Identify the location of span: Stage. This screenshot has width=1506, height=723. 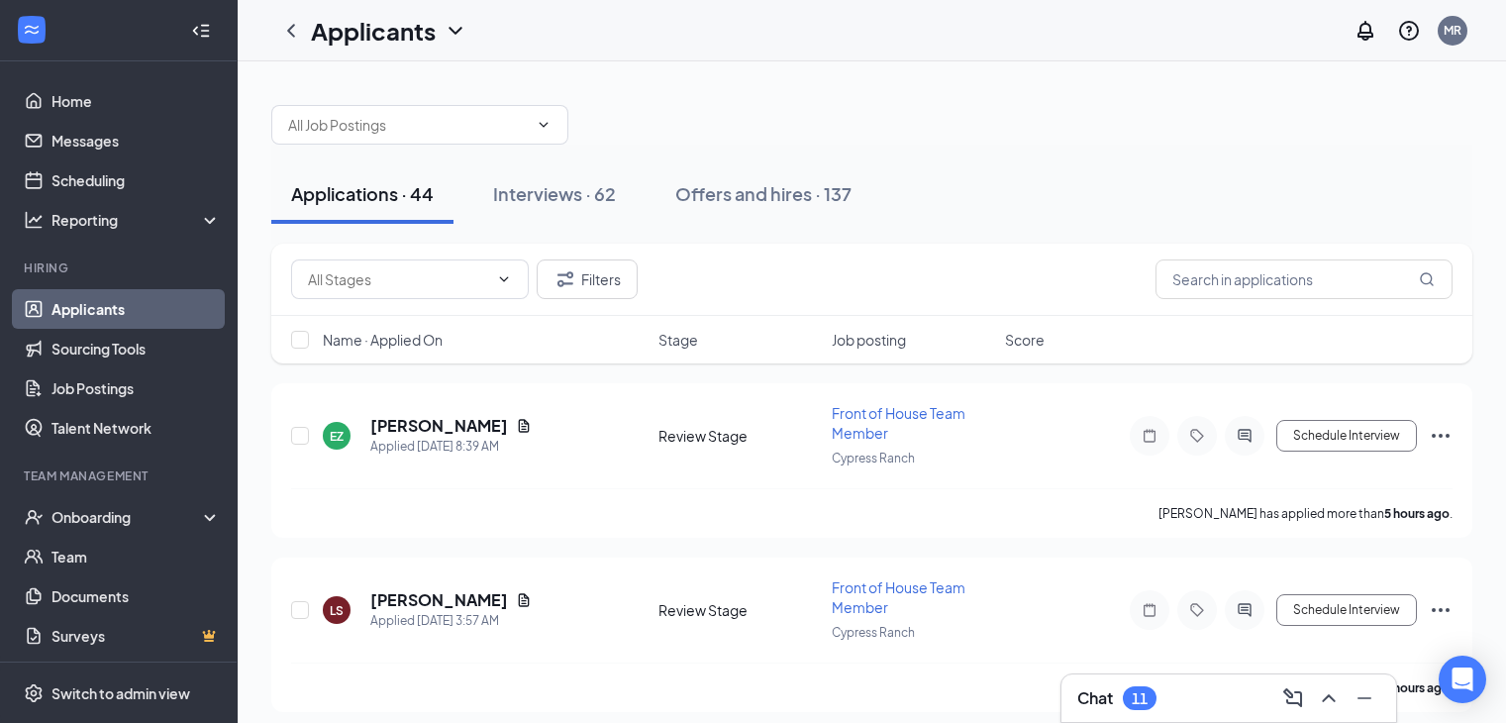
(678, 340).